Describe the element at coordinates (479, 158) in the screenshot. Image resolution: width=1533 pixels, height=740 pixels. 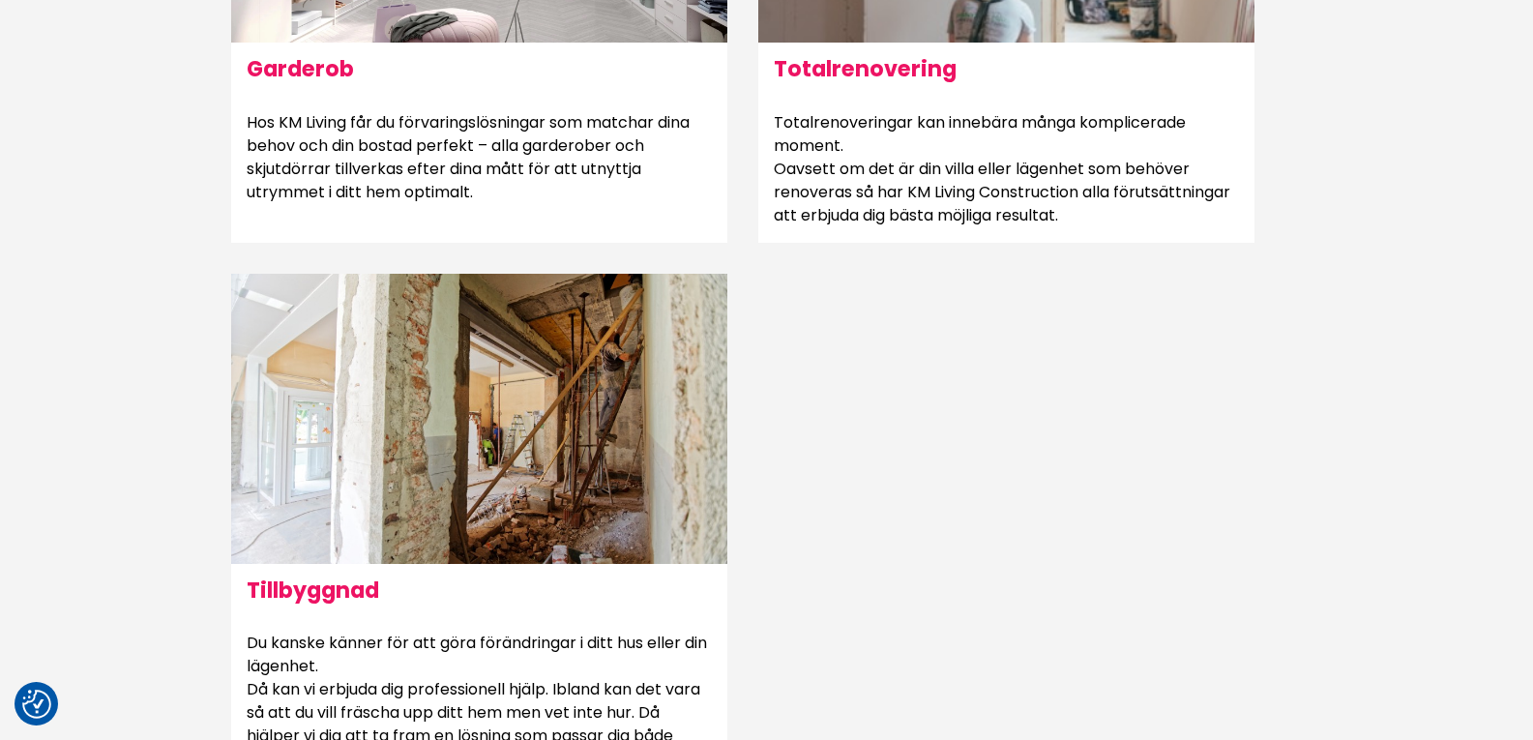
I see `p: Hos KM Living får du förvaringslösningar som matchar dina behov och din bostad perfekt – alla gar...` at that location.